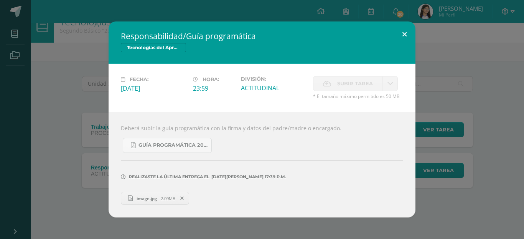  What do you see at coordinates (274, 79) in the screenshot?
I see `label: División:` at bounding box center [274, 79].